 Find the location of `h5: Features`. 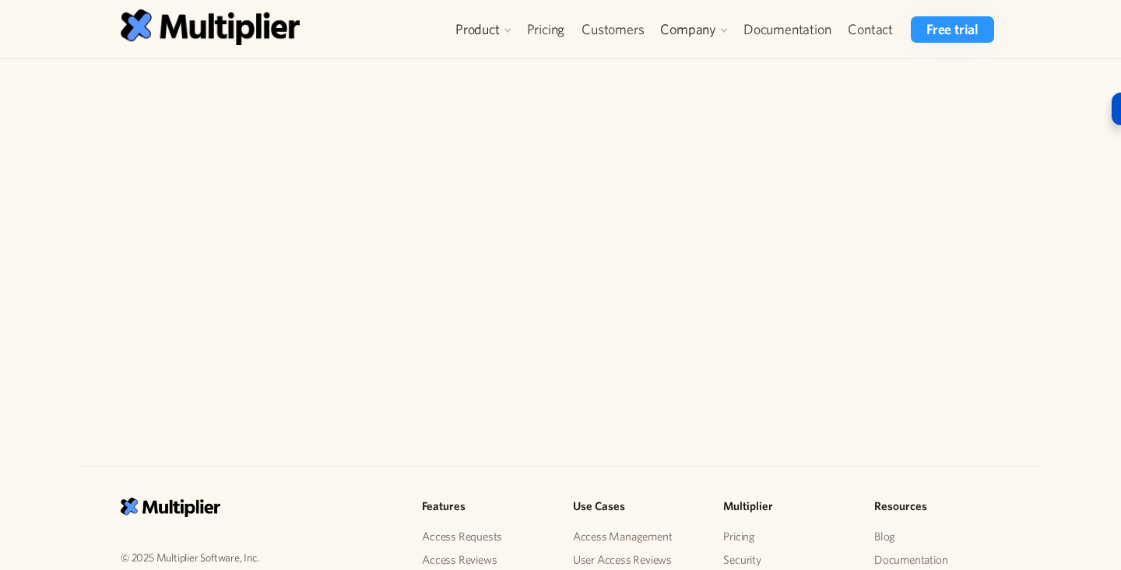

h5: Features is located at coordinates (485, 507).